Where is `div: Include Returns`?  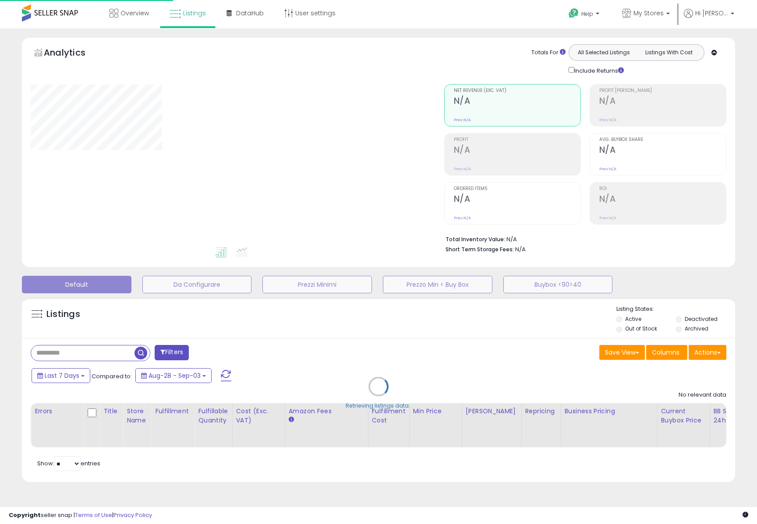 div: Include Returns is located at coordinates (598, 70).